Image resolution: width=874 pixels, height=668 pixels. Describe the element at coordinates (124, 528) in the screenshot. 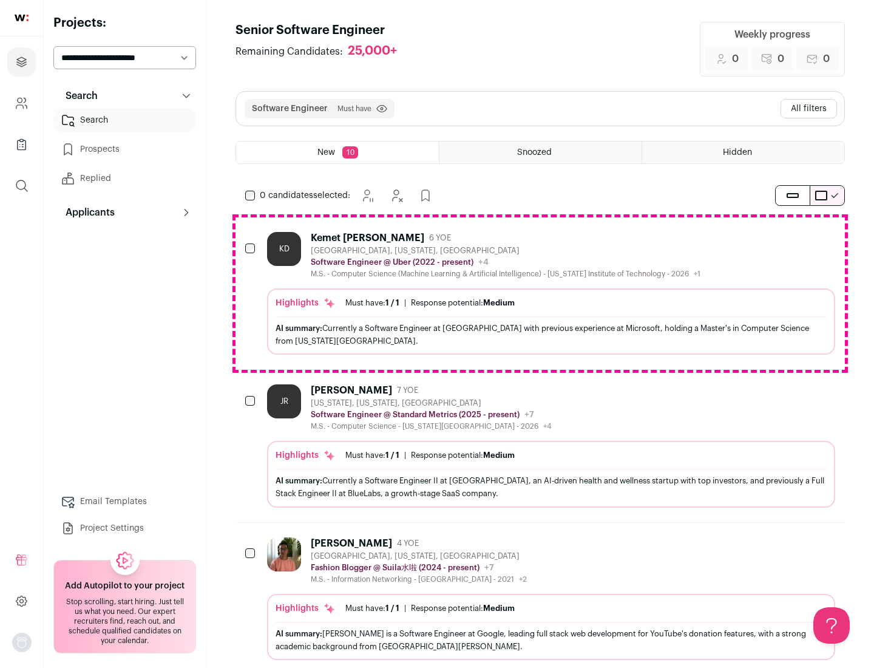

I see `a: Project Settings` at that location.